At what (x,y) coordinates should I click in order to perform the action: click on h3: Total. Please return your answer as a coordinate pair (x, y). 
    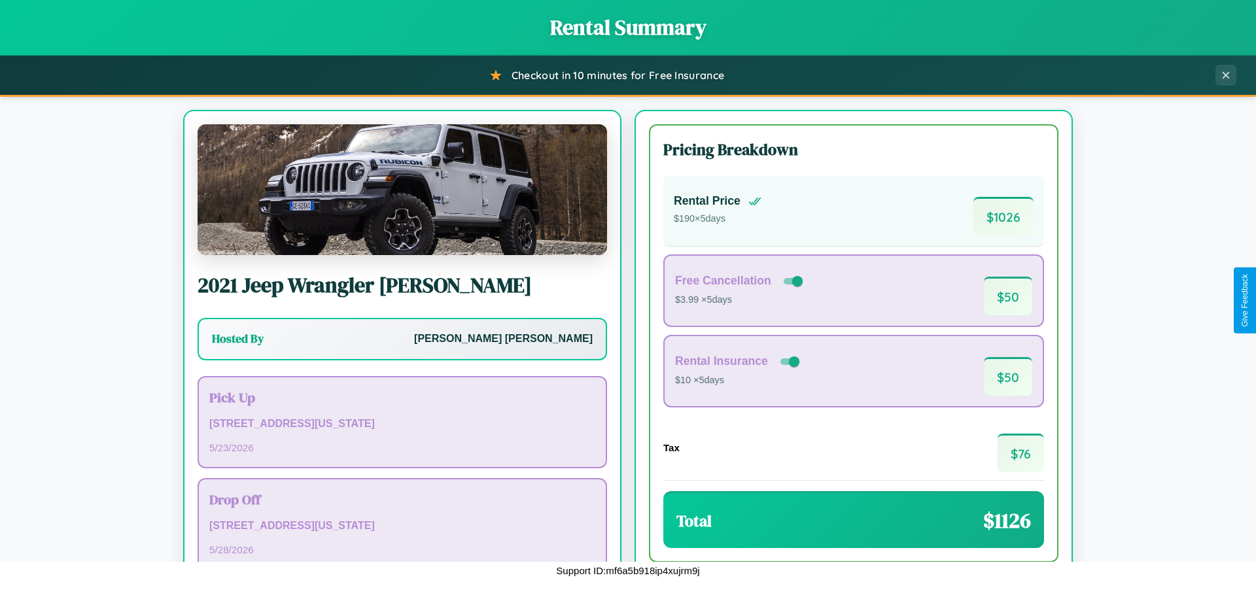
    Looking at the image, I should click on (694, 521).